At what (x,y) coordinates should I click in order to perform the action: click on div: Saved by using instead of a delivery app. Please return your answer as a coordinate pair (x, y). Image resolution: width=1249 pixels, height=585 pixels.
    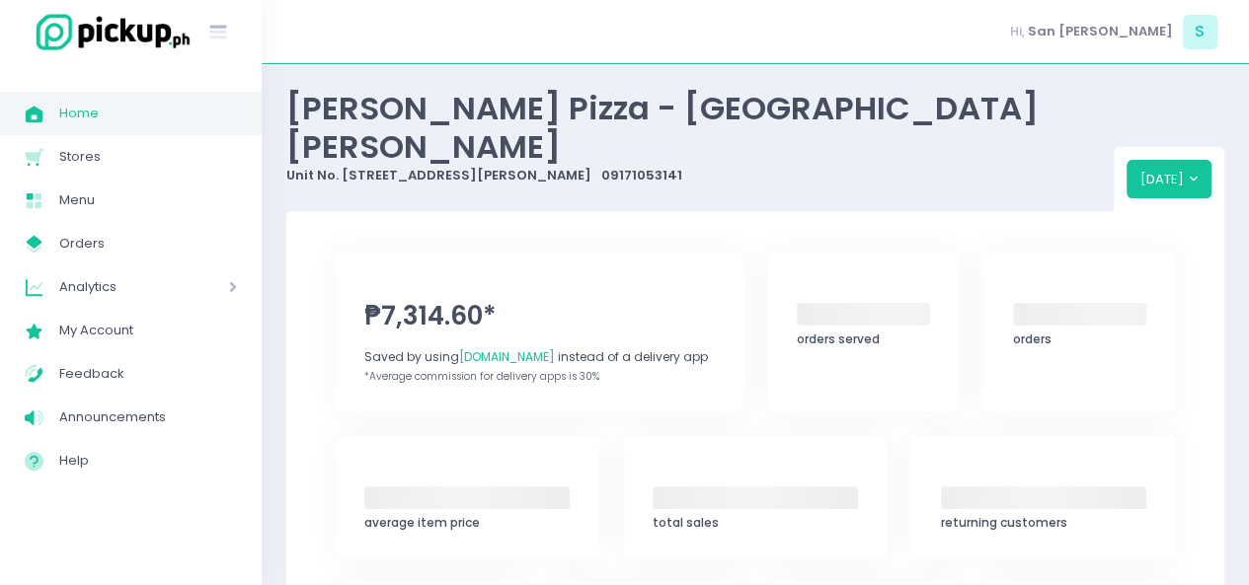
    Looking at the image, I should click on (539, 357).